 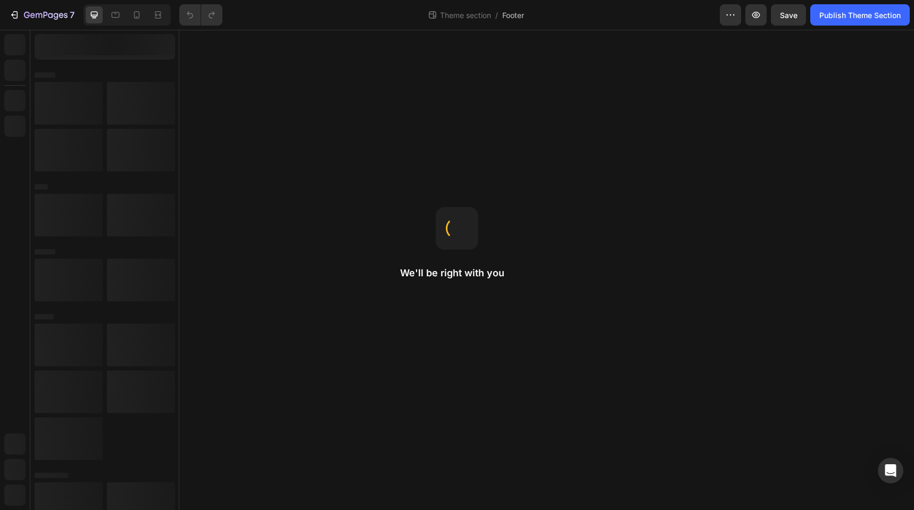 What do you see at coordinates (513, 15) in the screenshot?
I see `span: Footer` at bounding box center [513, 15].